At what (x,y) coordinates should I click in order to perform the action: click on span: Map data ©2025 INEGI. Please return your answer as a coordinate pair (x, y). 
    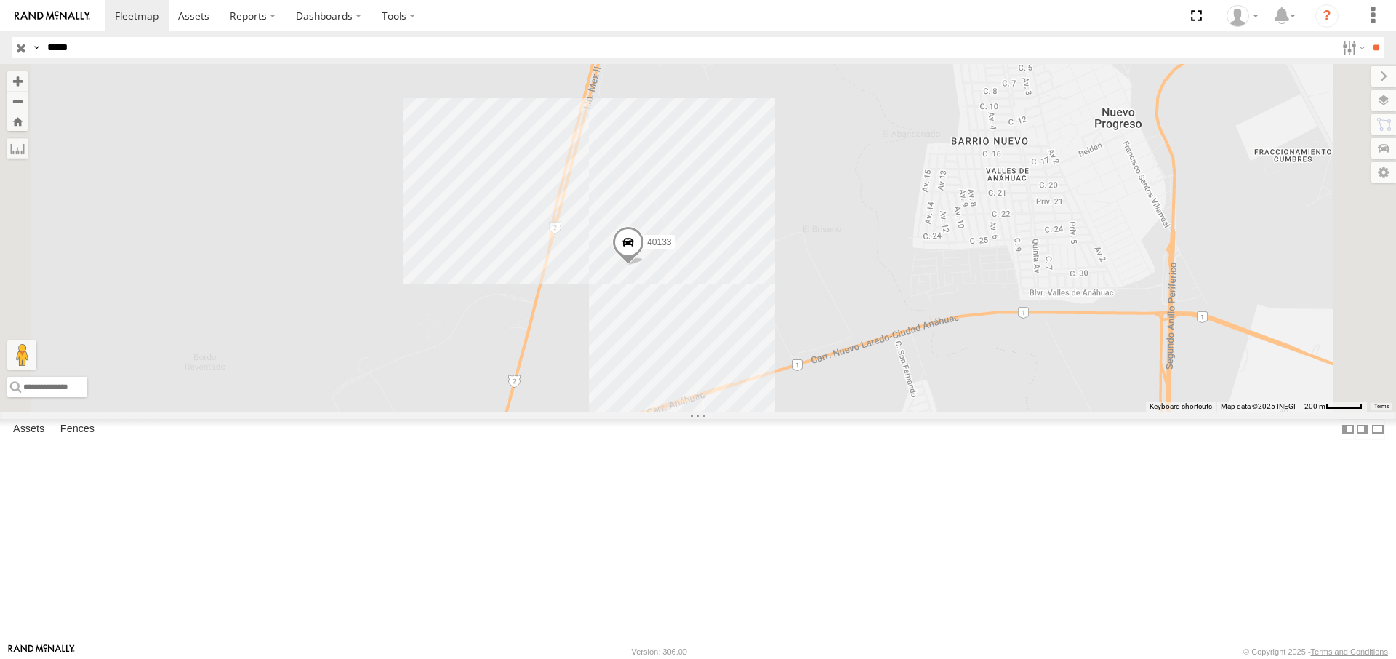
    Looking at the image, I should click on (1258, 406).